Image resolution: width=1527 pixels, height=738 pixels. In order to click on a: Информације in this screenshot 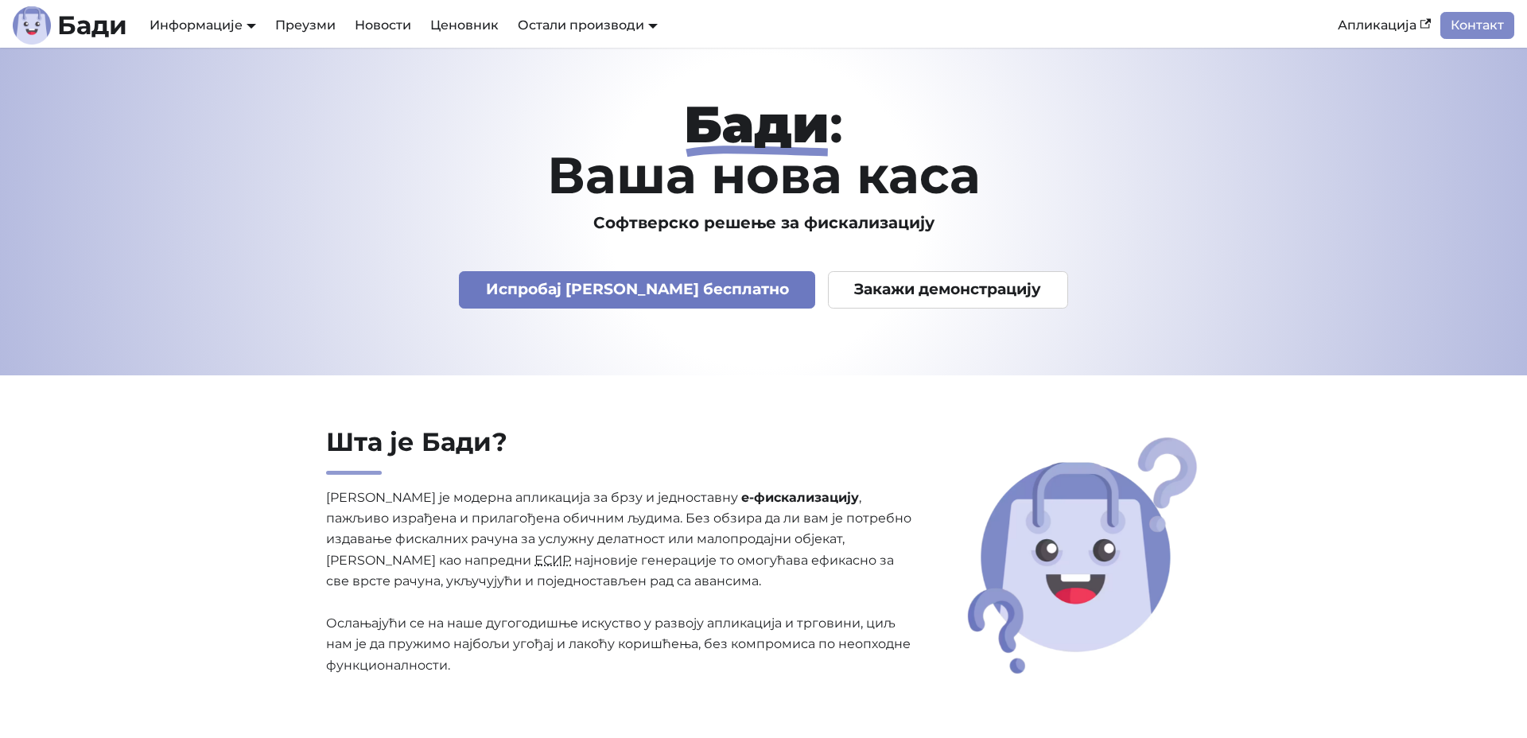, I will do `click(203, 25)`.